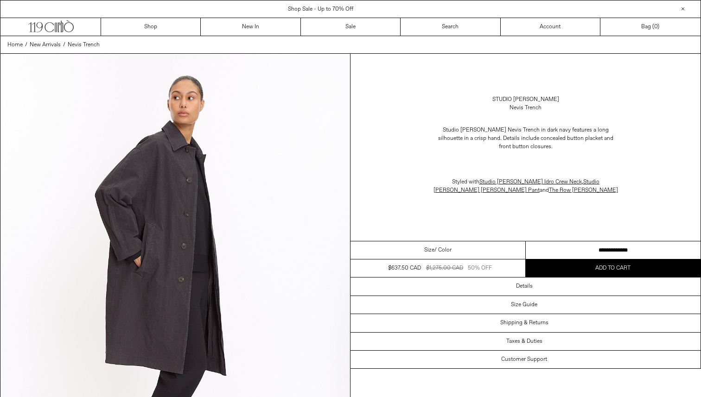 The height and width of the screenshot is (397, 701). What do you see at coordinates (15, 45) in the screenshot?
I see `a: Home` at bounding box center [15, 45].